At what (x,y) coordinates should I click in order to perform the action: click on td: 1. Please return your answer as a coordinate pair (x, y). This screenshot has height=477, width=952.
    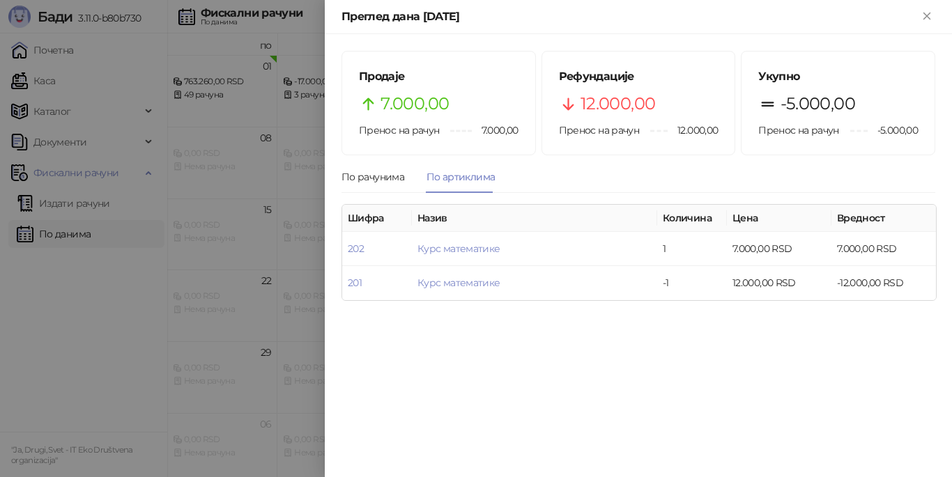
    Looking at the image, I should click on (692, 249).